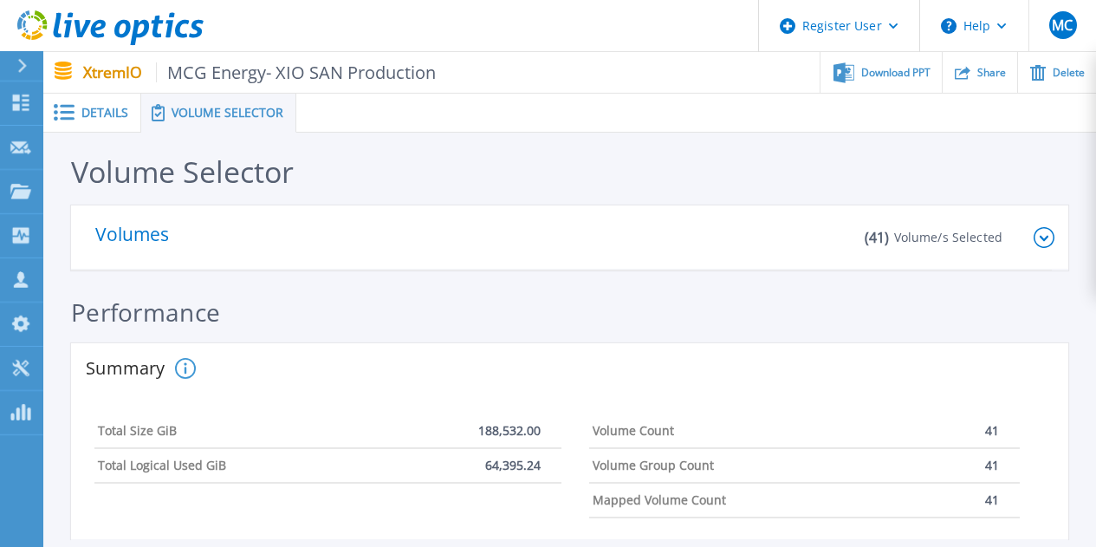  Describe the element at coordinates (105, 113) in the screenshot. I see `span: Details` at that location.